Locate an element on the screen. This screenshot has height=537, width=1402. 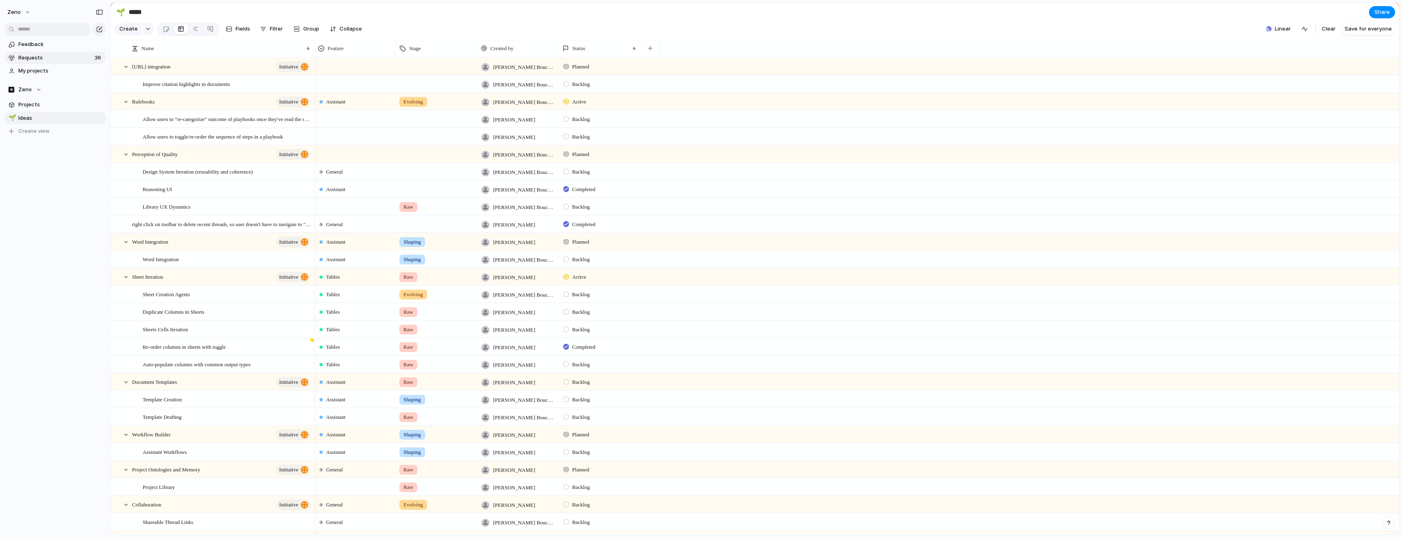
span: Improve citation highlights in documents is located at coordinates (186, 84).